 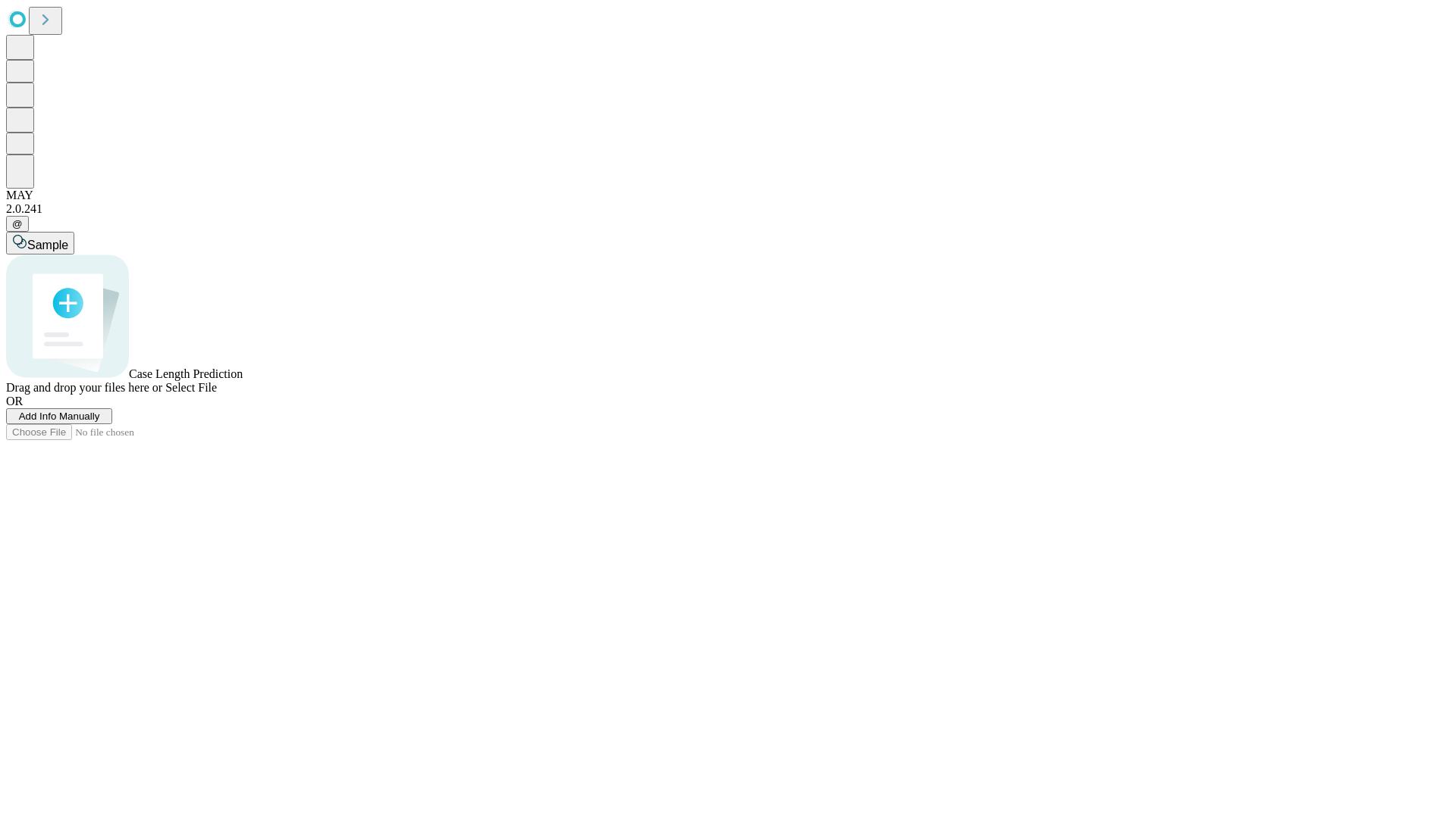 What do you see at coordinates (15, 401) in the screenshot?
I see `span: OR` at bounding box center [15, 401].